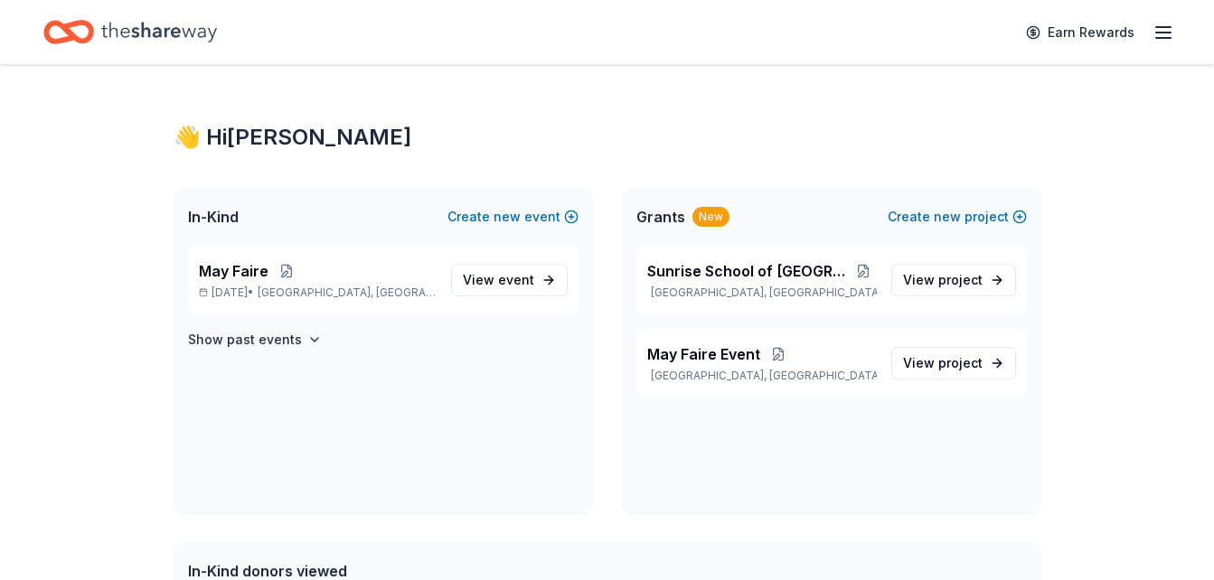 The image size is (1214, 580). What do you see at coordinates (711, 217) in the screenshot?
I see `div: New` at bounding box center [711, 217].